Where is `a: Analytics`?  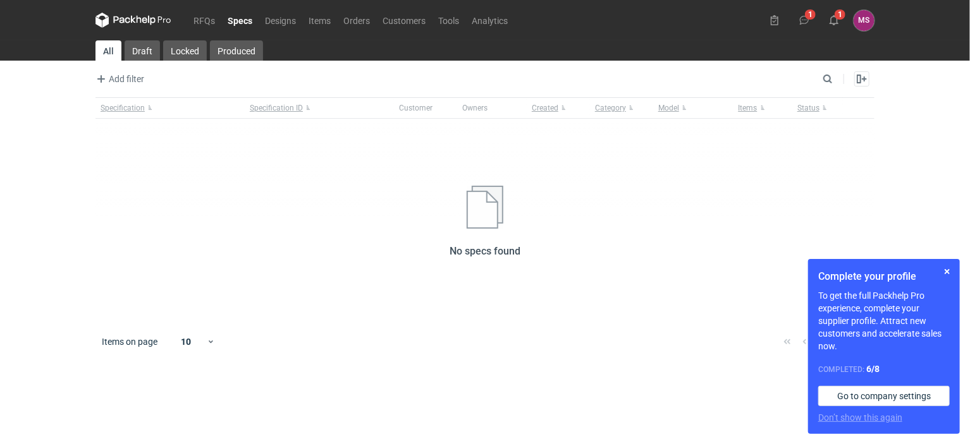 a: Analytics is located at coordinates (489, 20).